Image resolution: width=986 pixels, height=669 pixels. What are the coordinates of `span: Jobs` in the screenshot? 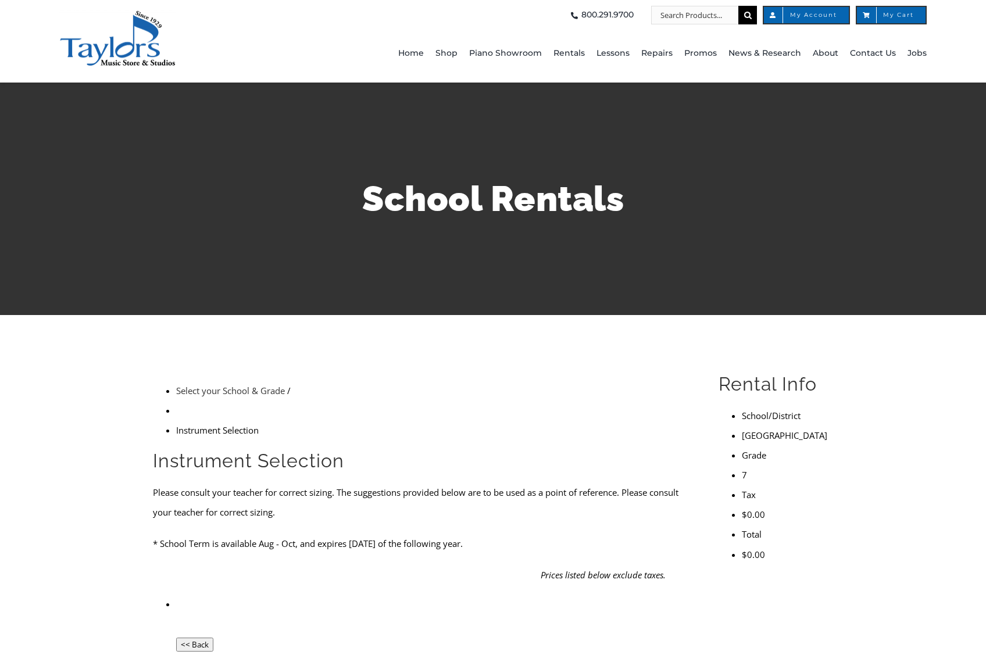 It's located at (917, 54).